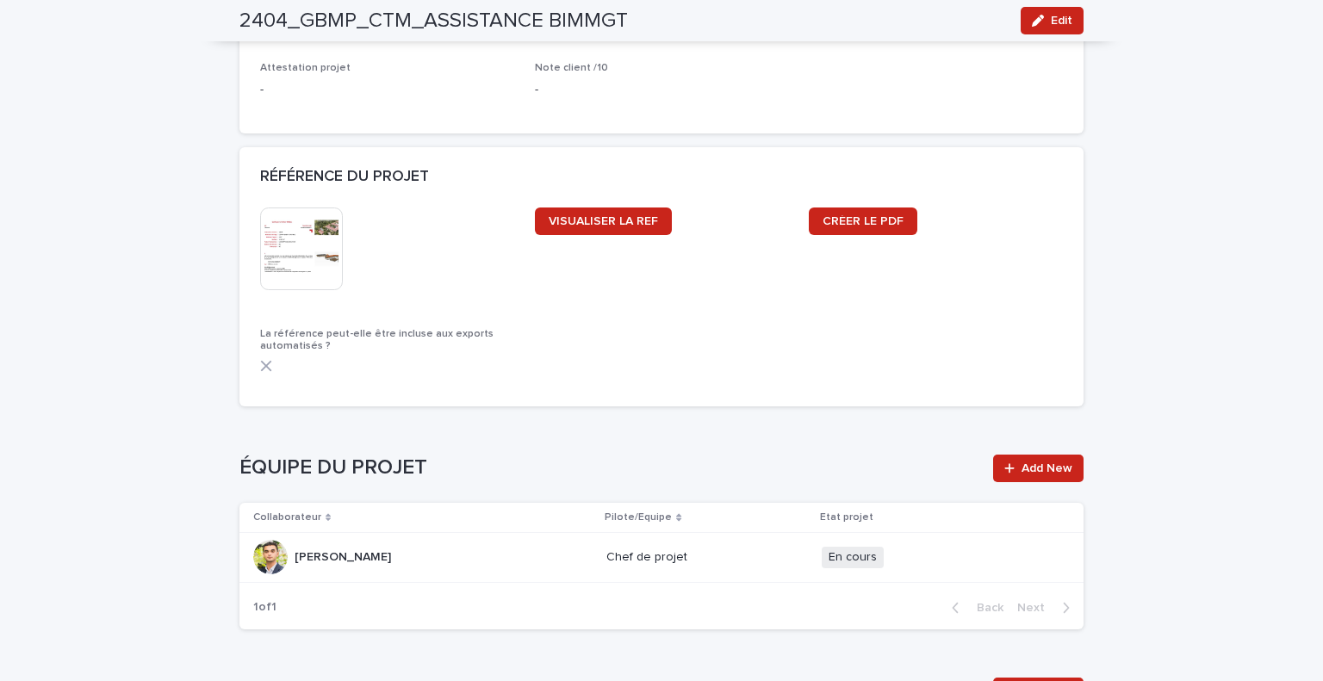 This screenshot has height=681, width=1323. Describe the element at coordinates (847, 518) in the screenshot. I see `p: Etat projet` at that location.